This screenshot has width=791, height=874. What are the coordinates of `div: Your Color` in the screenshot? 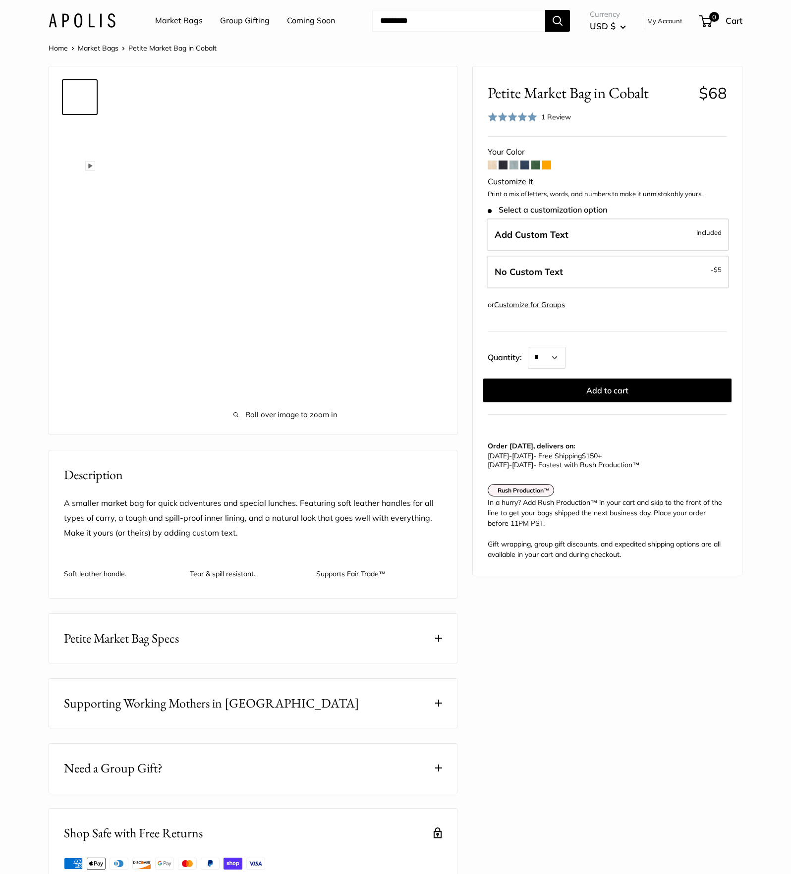 It's located at (607, 152).